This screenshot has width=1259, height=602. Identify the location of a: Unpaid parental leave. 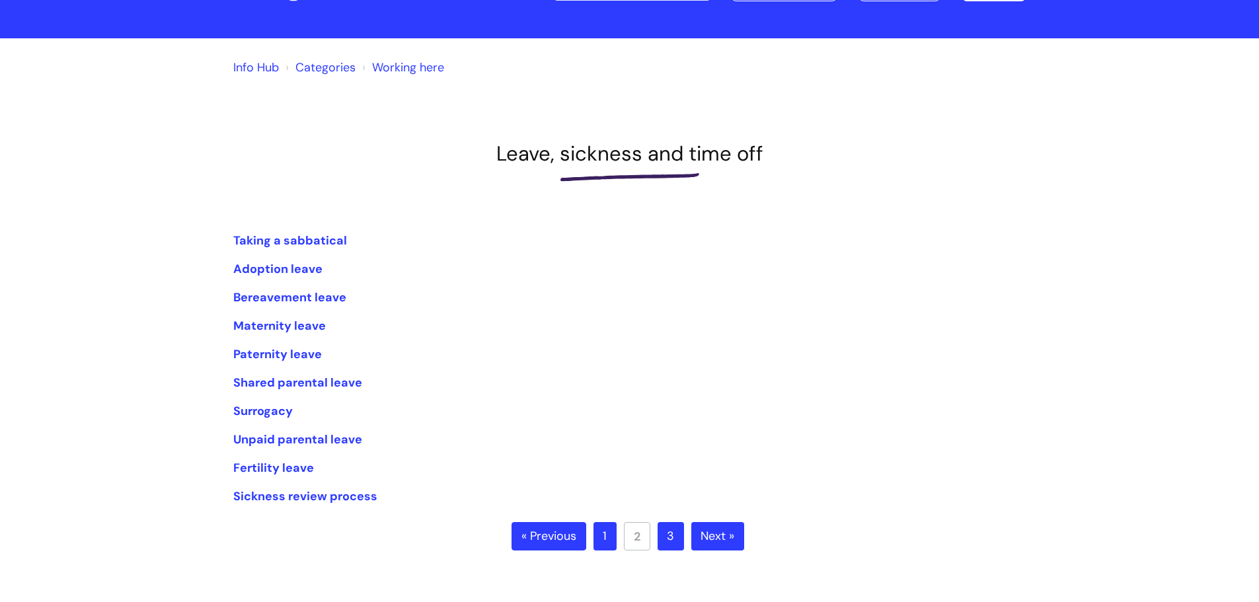
(297, 439).